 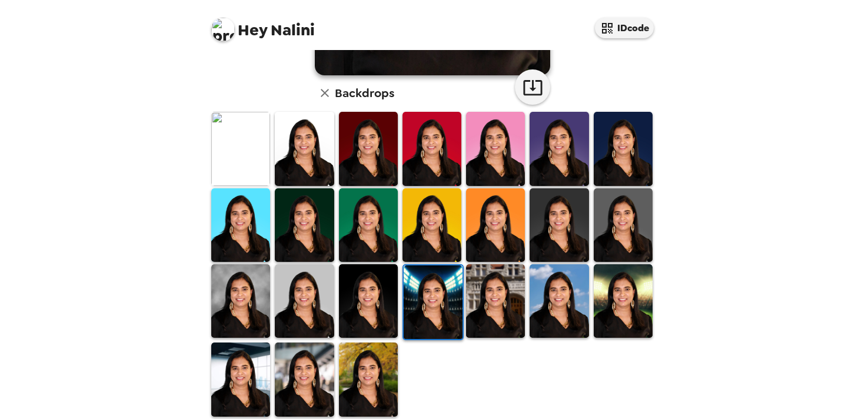 What do you see at coordinates (241, 148) in the screenshot?
I see `img: Original` at bounding box center [241, 148].